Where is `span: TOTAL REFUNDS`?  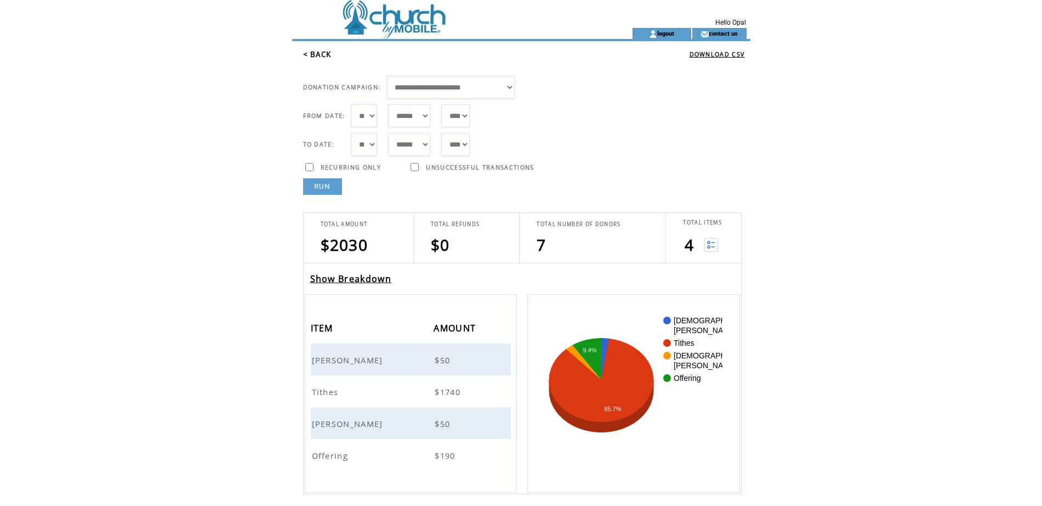
span: TOTAL REFUNDS is located at coordinates (455, 224).